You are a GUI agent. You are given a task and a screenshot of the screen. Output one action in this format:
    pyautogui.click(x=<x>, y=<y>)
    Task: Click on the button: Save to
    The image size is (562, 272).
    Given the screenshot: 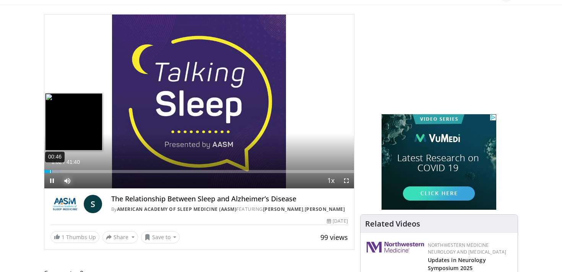 What is the action you would take?
    pyautogui.click(x=161, y=238)
    